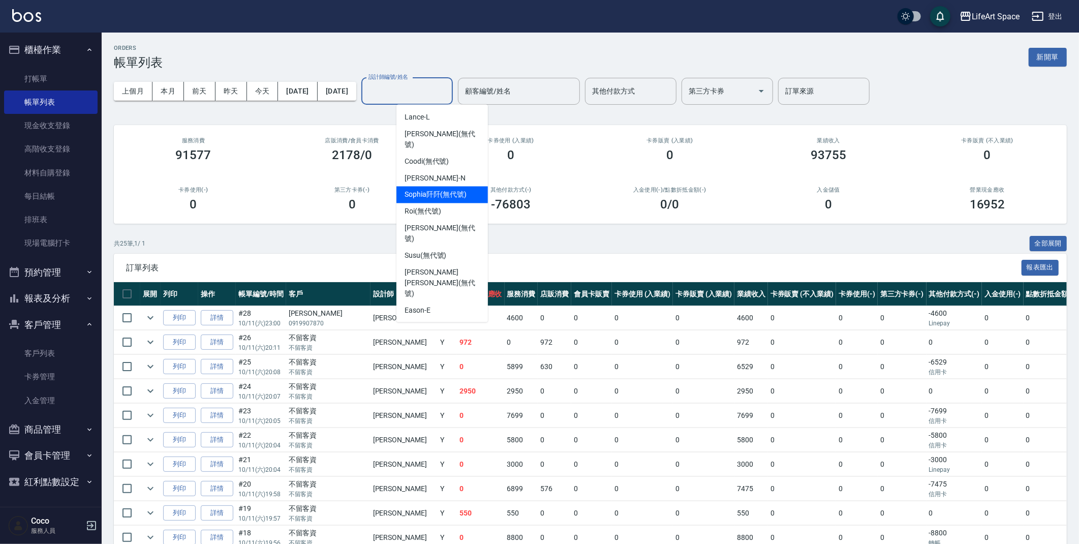  What do you see at coordinates (263, 91) in the screenshot?
I see `button: 今天` at bounding box center [263, 91].